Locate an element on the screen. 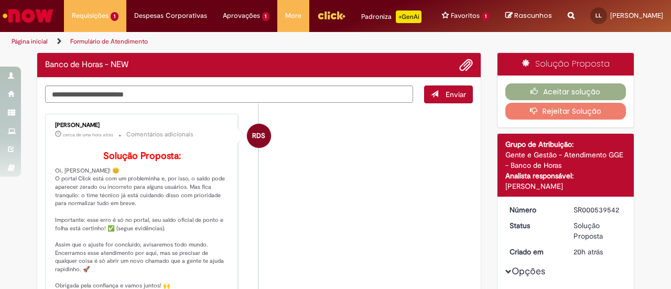 Image resolution: width=671 pixels, height=289 pixels. img: ServiceNow is located at coordinates (28, 16).